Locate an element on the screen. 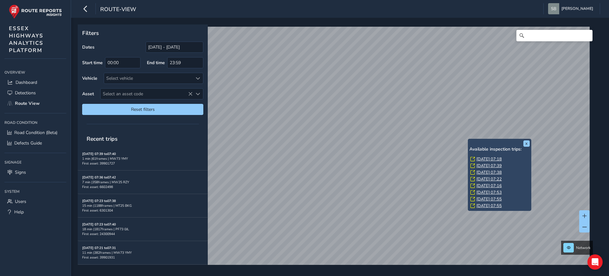 This screenshot has width=609, height=276. button: Reset filters is located at coordinates (143, 109).